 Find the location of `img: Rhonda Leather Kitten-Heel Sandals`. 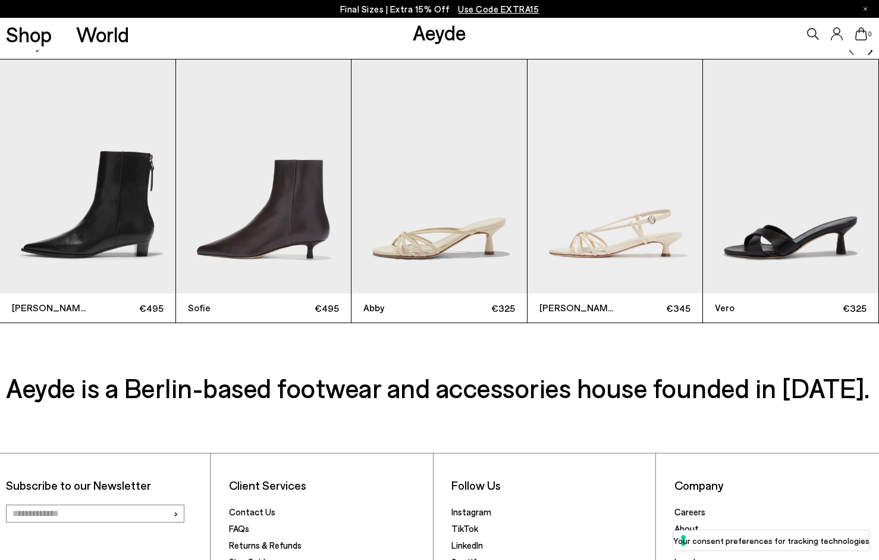

img: Rhonda Leather Kitten-Heel Sandals is located at coordinates (615, 176).